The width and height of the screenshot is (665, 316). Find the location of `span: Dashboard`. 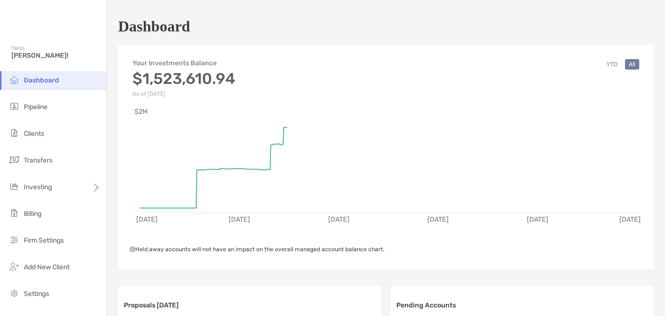

span: Dashboard is located at coordinates (41, 80).